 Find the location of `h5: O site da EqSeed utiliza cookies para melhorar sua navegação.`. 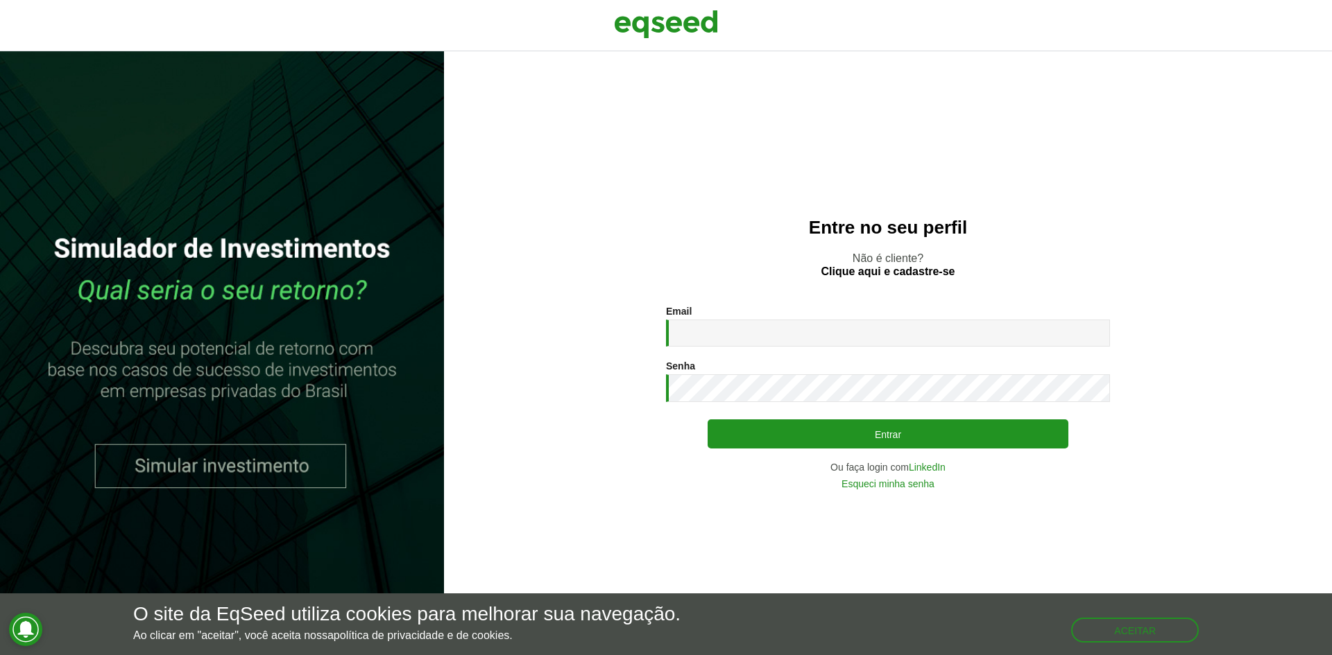

h5: O site da EqSeed utiliza cookies para melhorar sua navegação. is located at coordinates (406, 615).